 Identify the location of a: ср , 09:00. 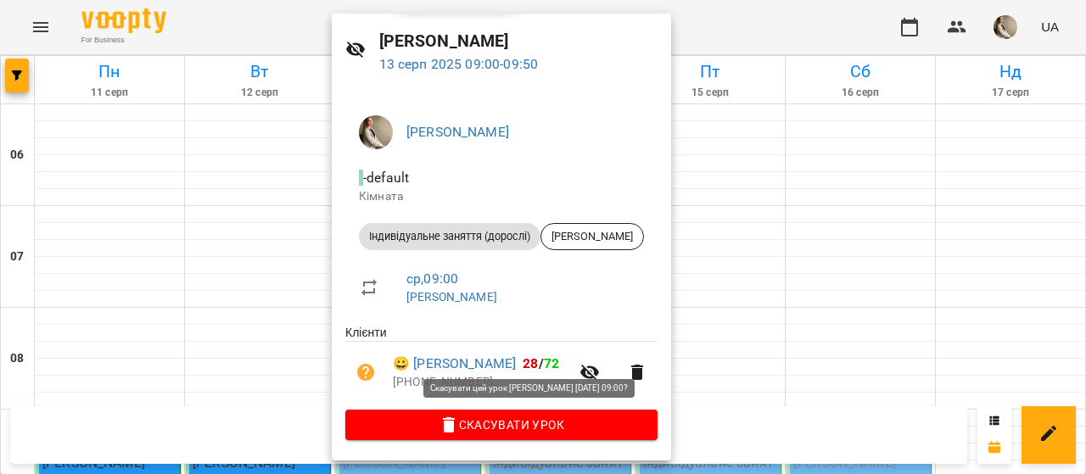
(432, 278).